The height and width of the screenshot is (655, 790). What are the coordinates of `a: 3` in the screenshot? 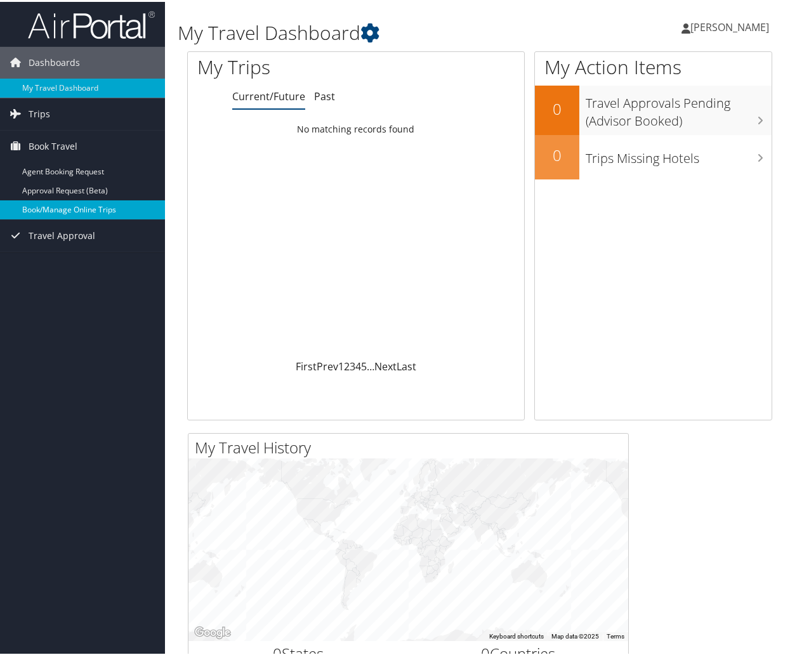 It's located at (352, 365).